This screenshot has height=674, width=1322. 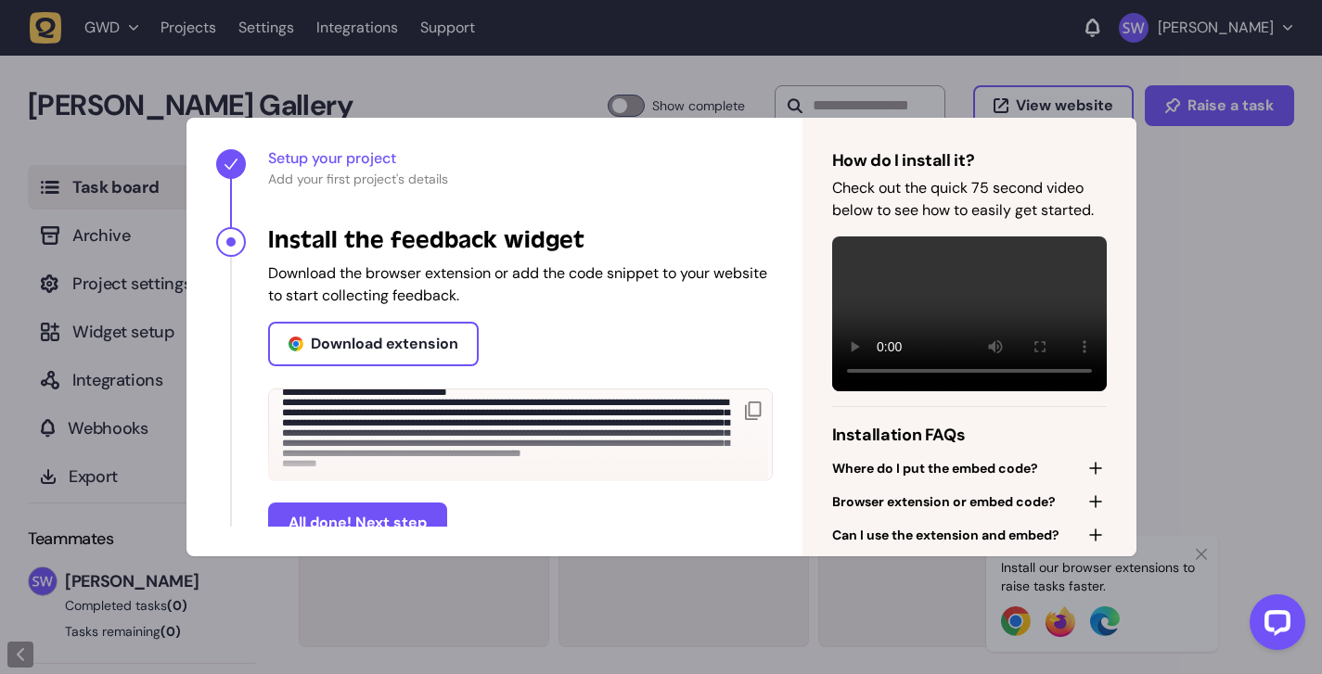 What do you see at coordinates (384, 344) in the screenshot?
I see `div: Download extension` at bounding box center [384, 344].